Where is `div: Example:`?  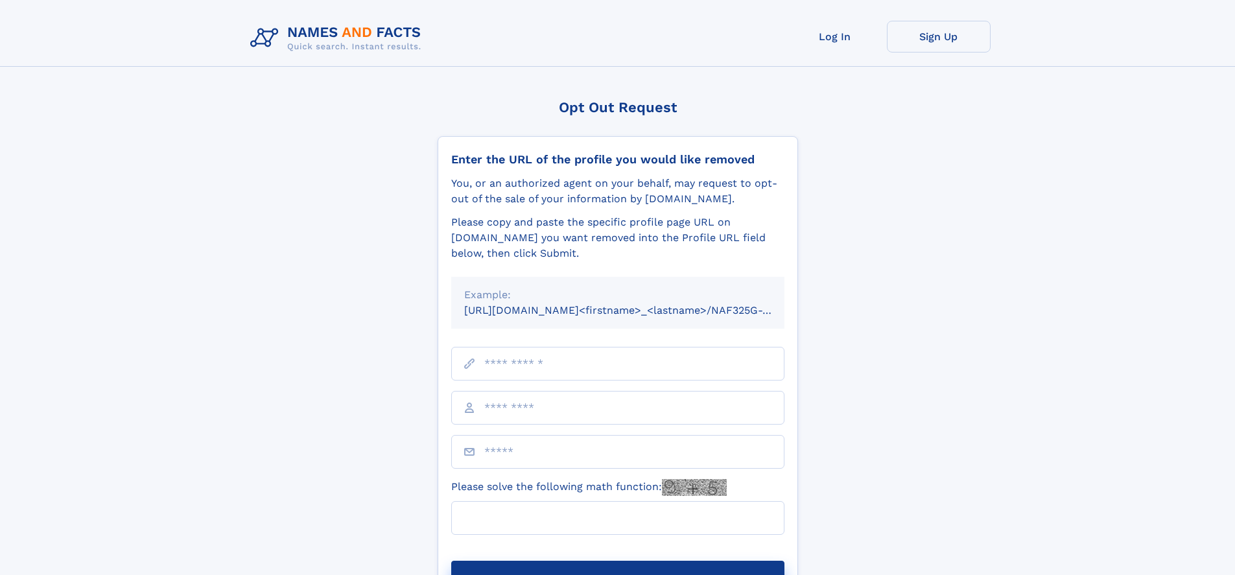
div: Example: is located at coordinates (618, 295).